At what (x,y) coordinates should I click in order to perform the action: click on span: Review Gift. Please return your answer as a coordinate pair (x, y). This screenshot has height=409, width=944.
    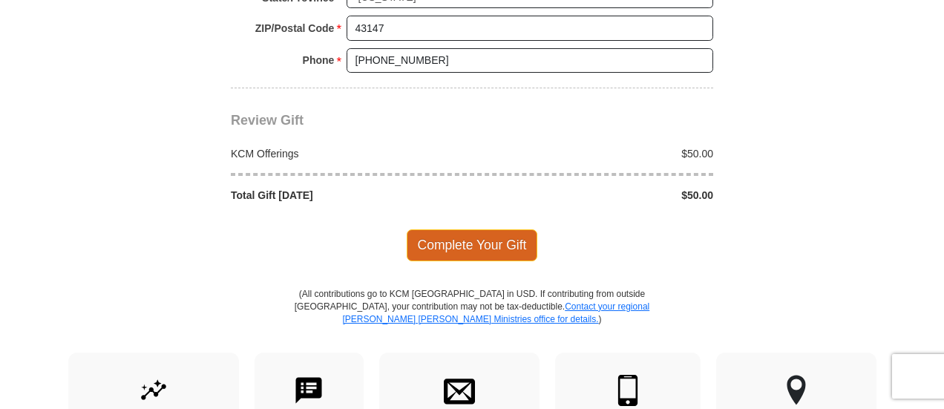
    Looking at the image, I should click on (267, 120).